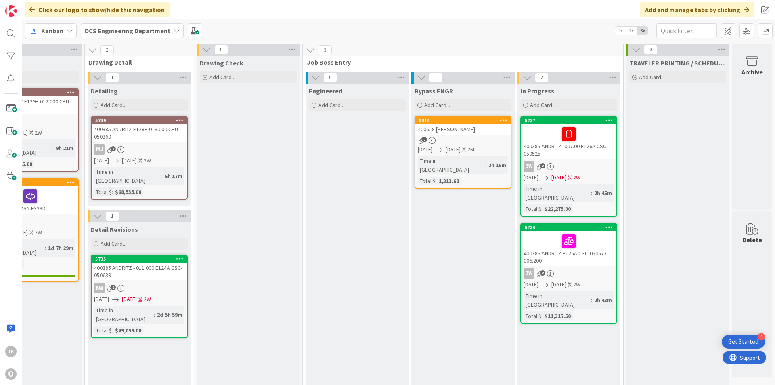 Image resolution: width=775 pixels, height=385 pixels. Describe the element at coordinates (743, 341) in the screenshot. I see `div: Get Started` at that location.